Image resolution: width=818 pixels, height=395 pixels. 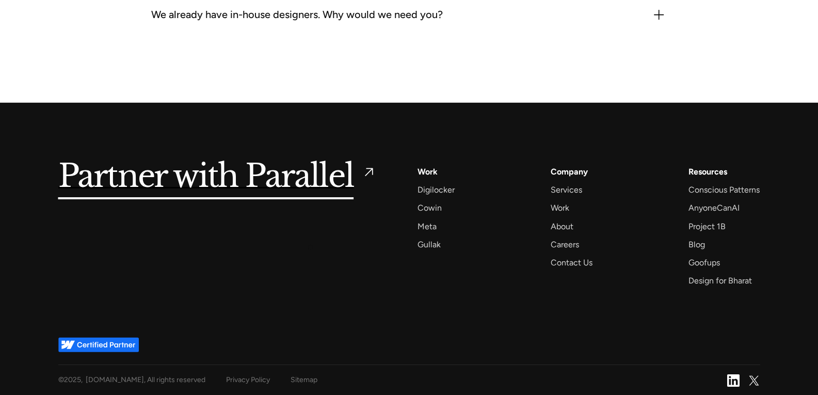 What do you see at coordinates (566, 189) in the screenshot?
I see `div: Services` at bounding box center [566, 189].